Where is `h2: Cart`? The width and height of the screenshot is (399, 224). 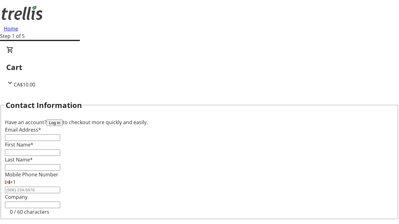 h2: Cart is located at coordinates (200, 67).